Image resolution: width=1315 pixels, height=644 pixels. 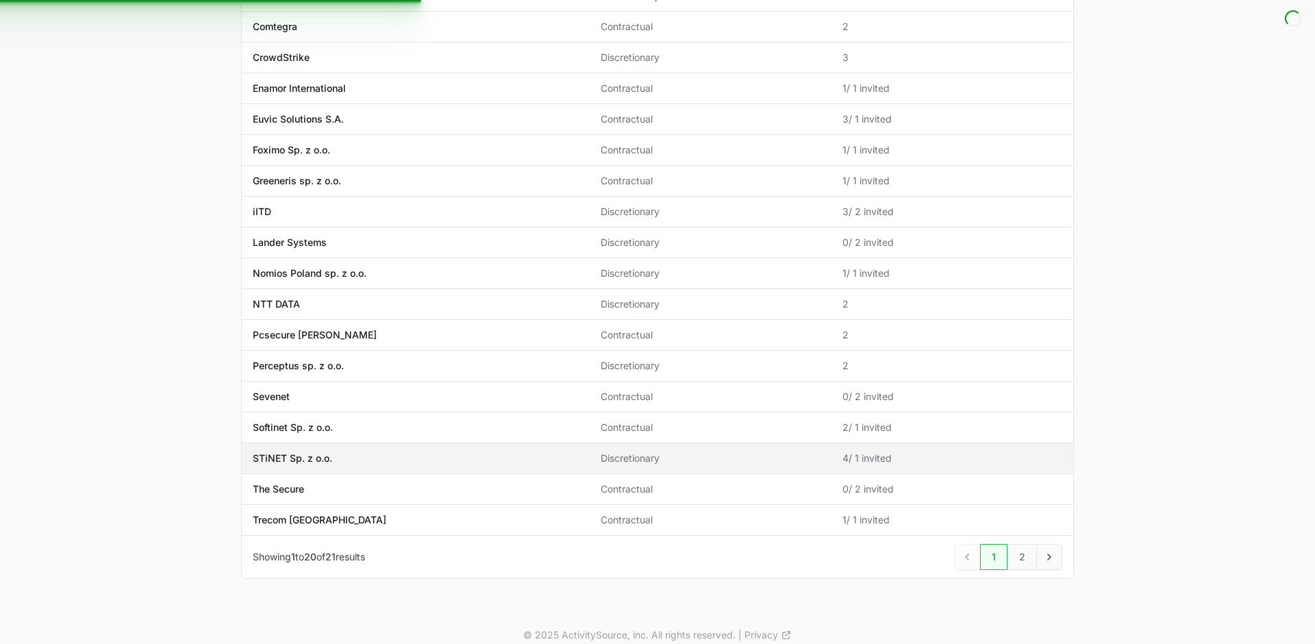 I want to click on p: Foximo Sp. z o.o., so click(x=291, y=150).